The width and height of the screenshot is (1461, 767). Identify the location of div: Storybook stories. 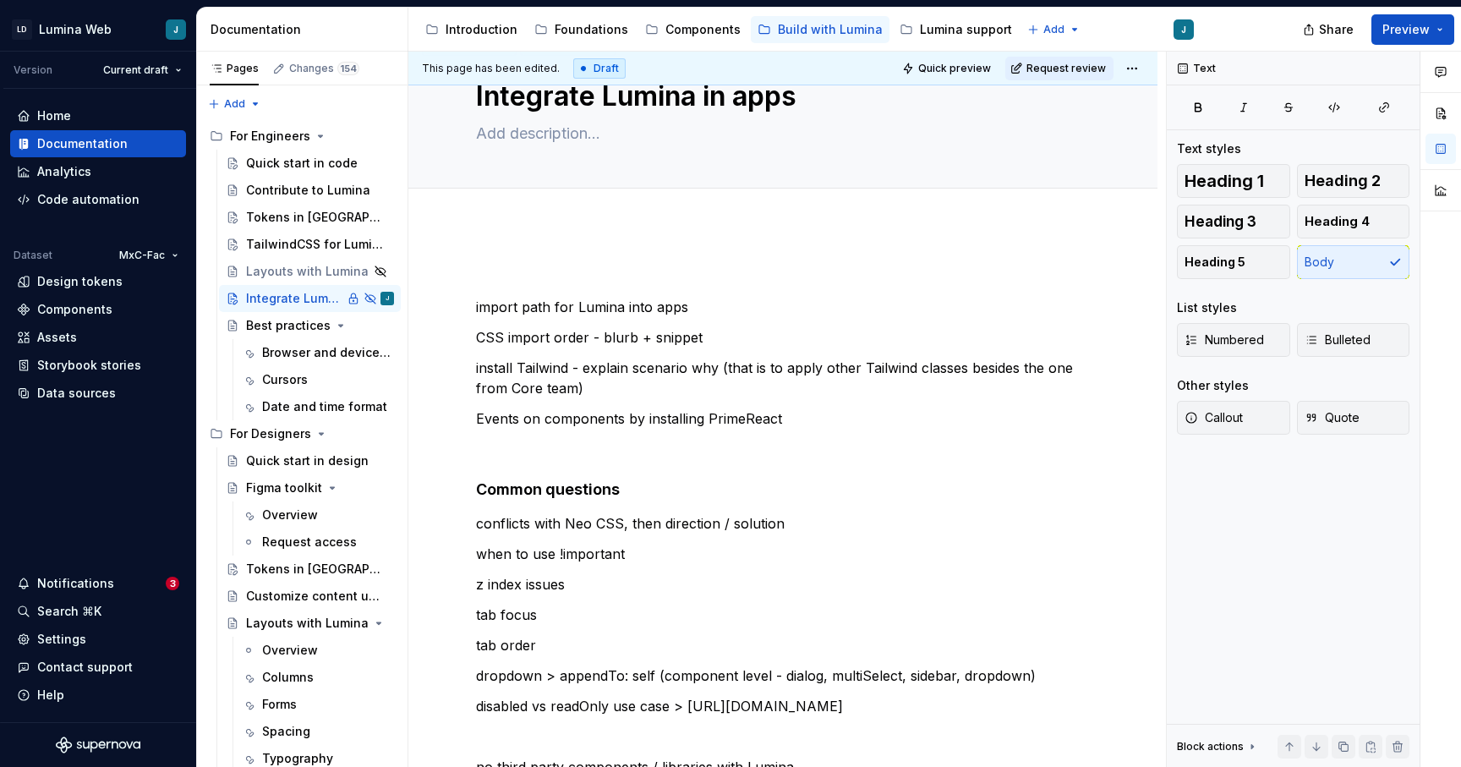
(89, 365).